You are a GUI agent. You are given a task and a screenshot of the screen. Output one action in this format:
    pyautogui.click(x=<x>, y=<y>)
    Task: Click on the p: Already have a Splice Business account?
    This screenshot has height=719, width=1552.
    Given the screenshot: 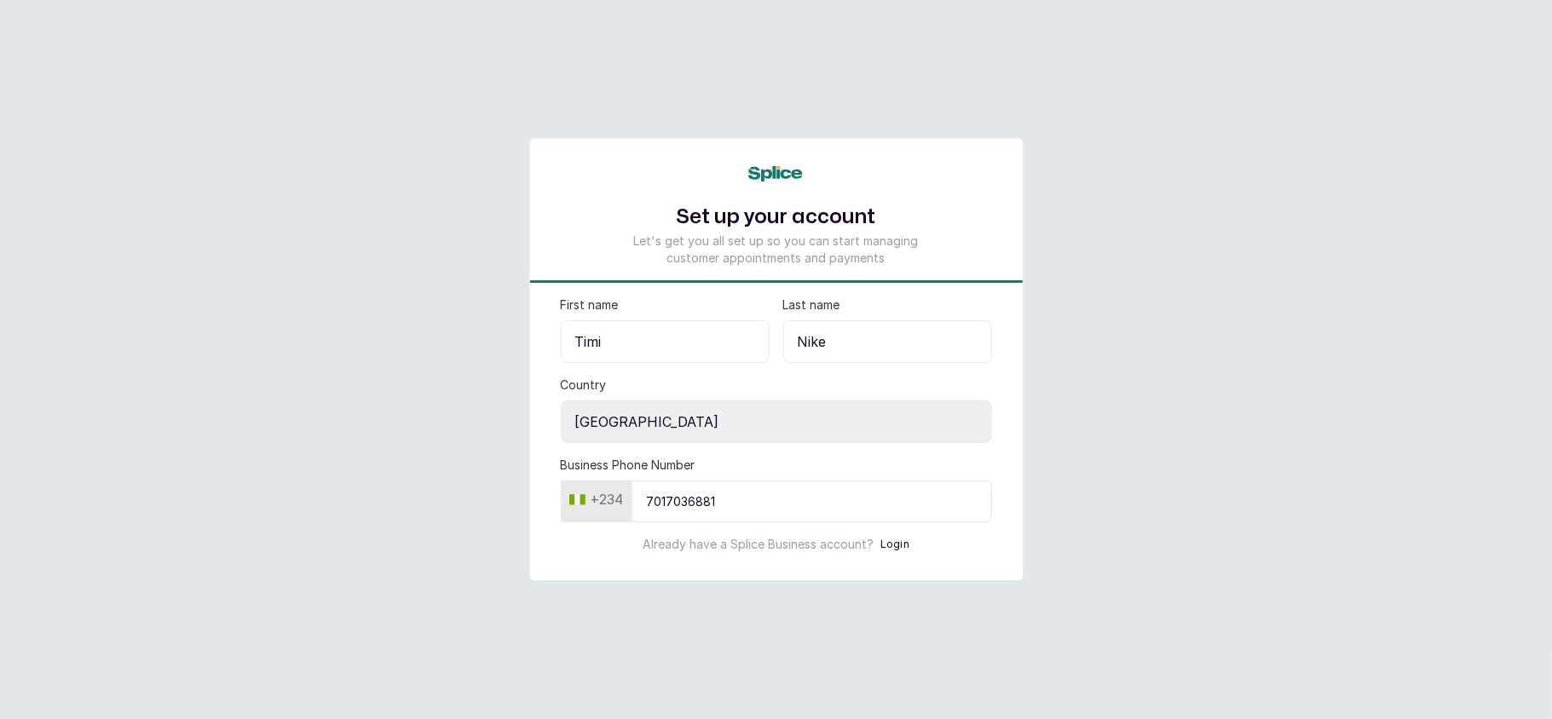 What is the action you would take?
    pyautogui.click(x=758, y=545)
    